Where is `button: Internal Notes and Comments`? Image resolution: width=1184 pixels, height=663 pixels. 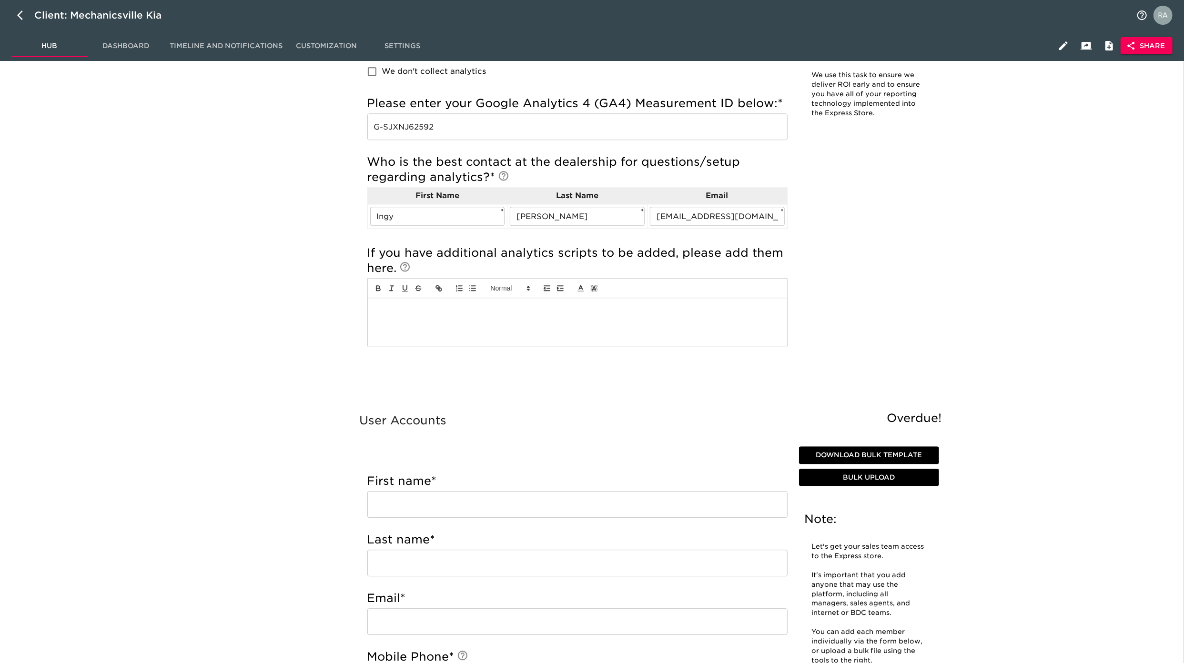
button: Internal Notes and Comments is located at coordinates (1109, 46).